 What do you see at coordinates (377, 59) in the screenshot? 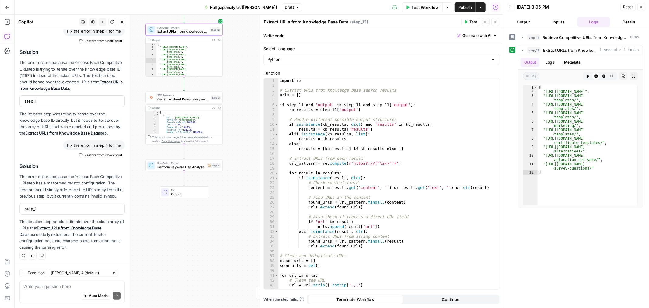
I see `input: Python` at bounding box center [377, 59].